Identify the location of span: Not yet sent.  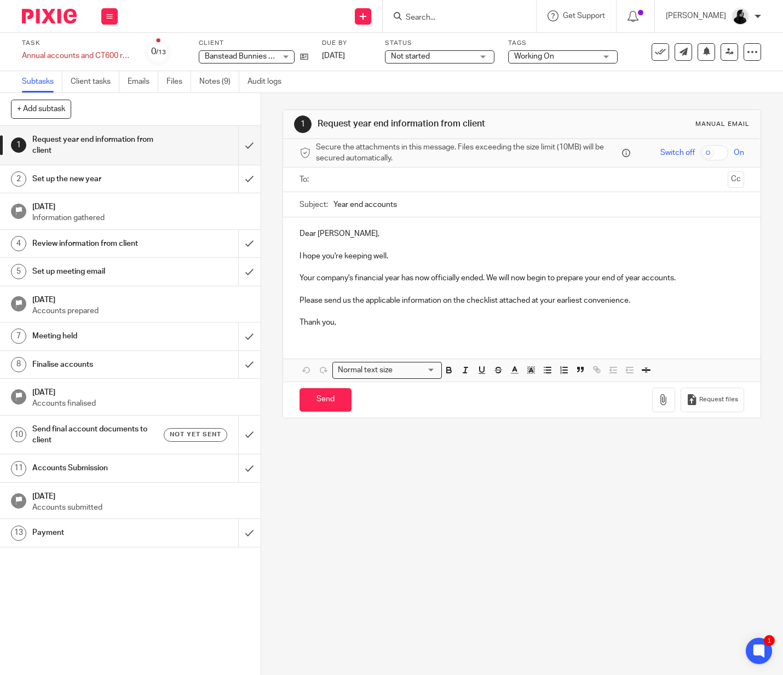
(195, 434).